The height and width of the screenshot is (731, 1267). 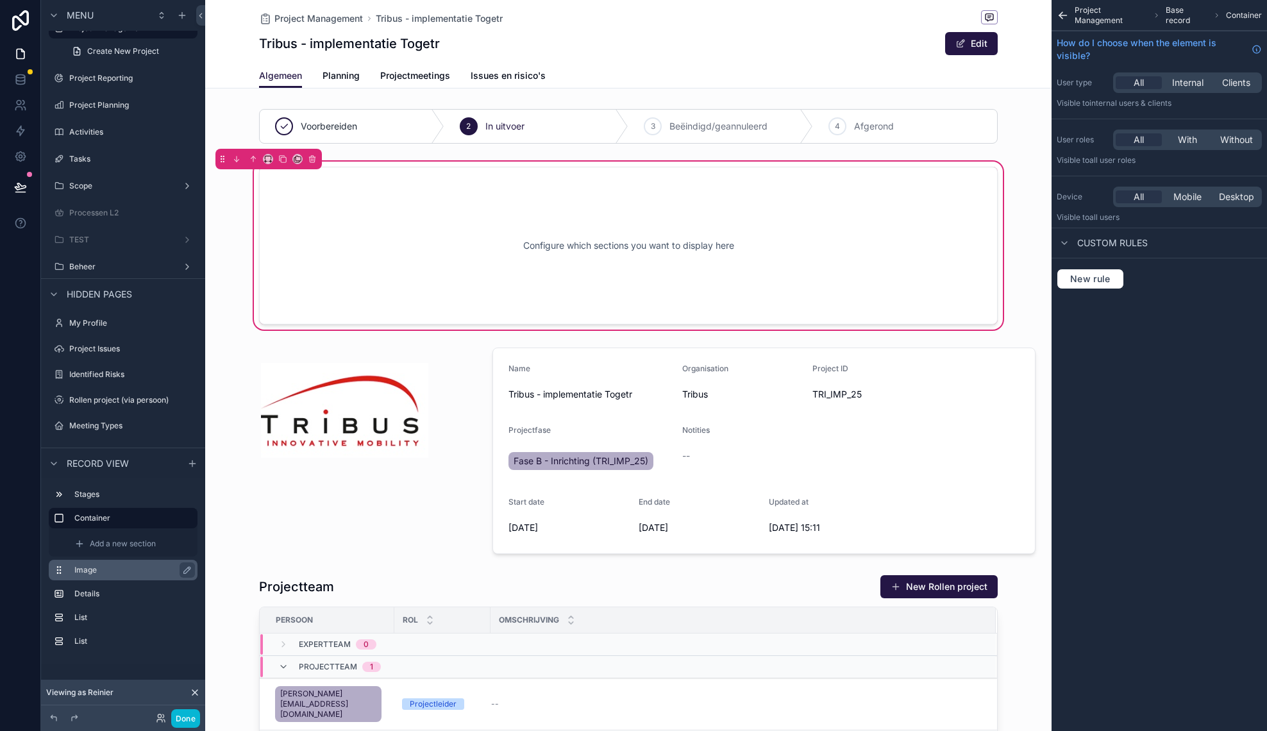 I want to click on span: Internal, so click(x=1187, y=83).